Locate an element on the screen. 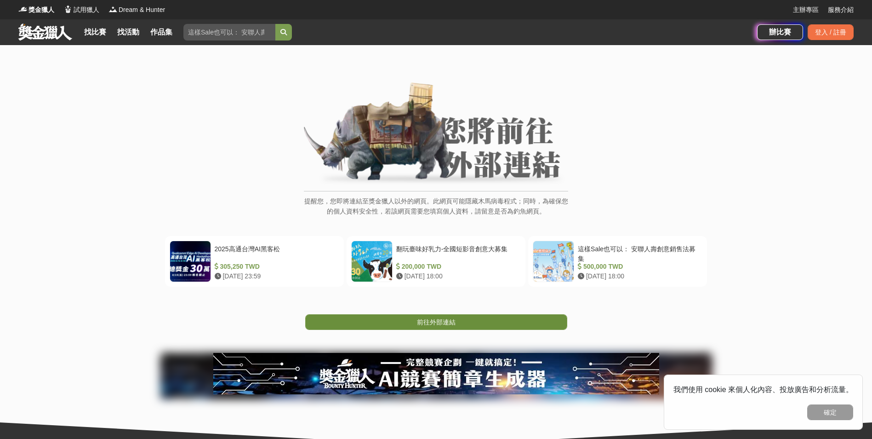 The image size is (872, 439). span: 前往外部連結 is located at coordinates (436, 322).